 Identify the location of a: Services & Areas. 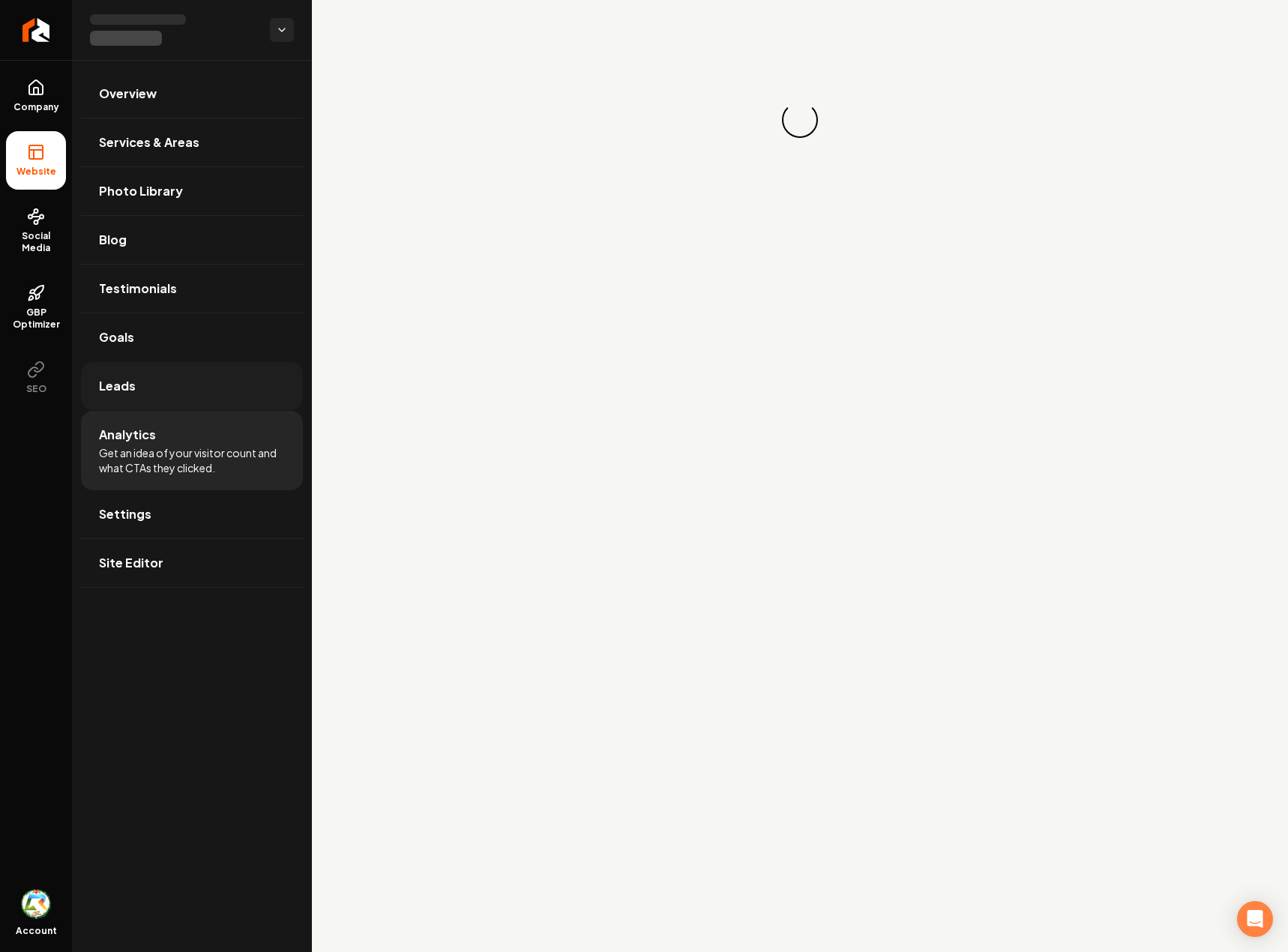
(191, 142).